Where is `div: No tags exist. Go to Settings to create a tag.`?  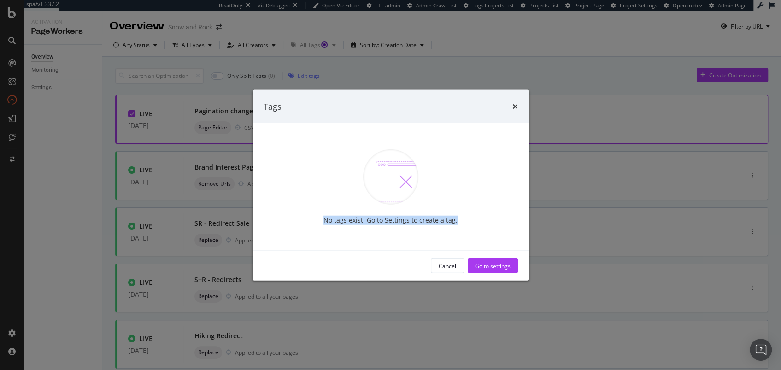
div: No tags exist. Go to Settings to create a tag. is located at coordinates (390, 220).